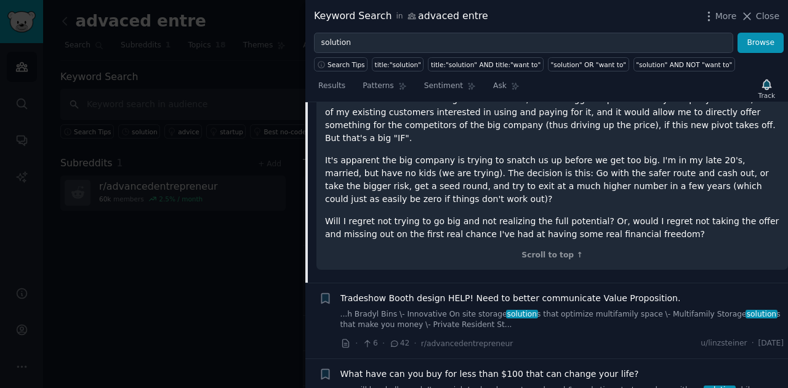  What do you see at coordinates (552, 255) in the screenshot?
I see `div: Scroll to top ↑` at bounding box center [552, 255].